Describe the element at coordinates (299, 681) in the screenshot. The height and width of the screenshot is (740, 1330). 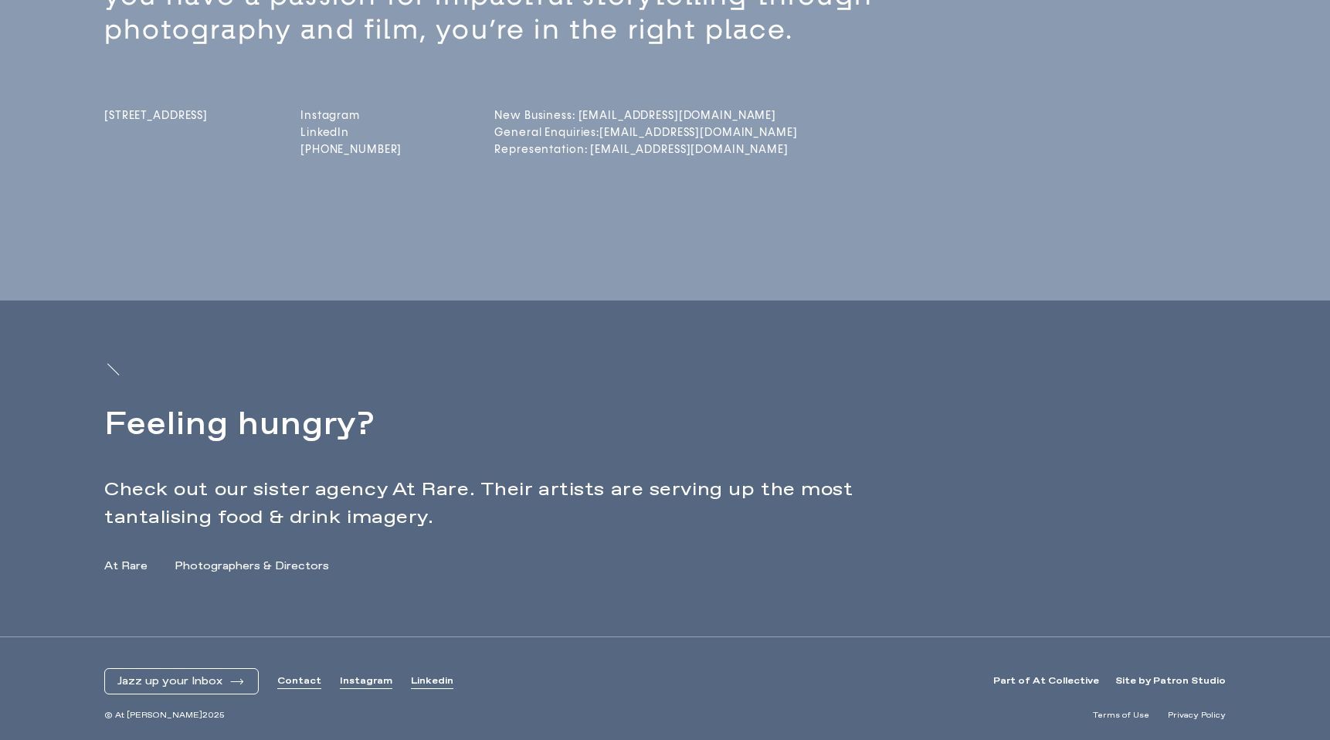
I see `a: Contact` at that location.